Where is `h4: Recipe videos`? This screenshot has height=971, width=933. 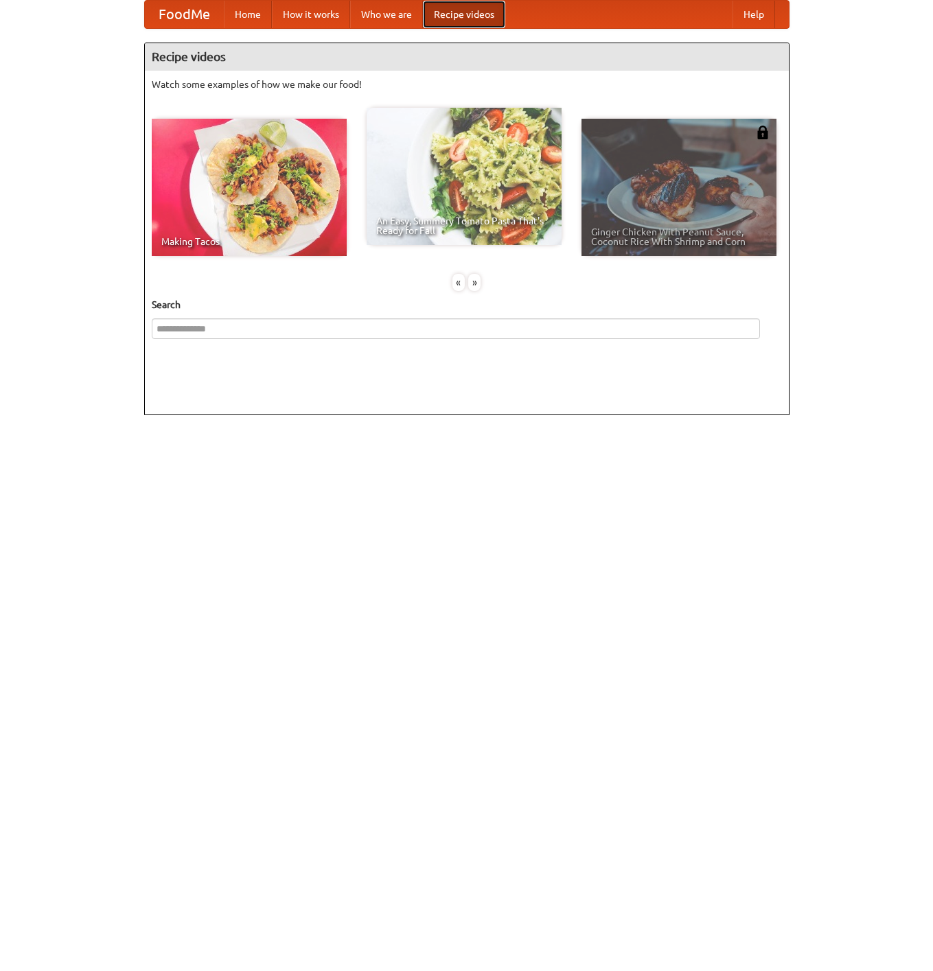
h4: Recipe videos is located at coordinates (467, 57).